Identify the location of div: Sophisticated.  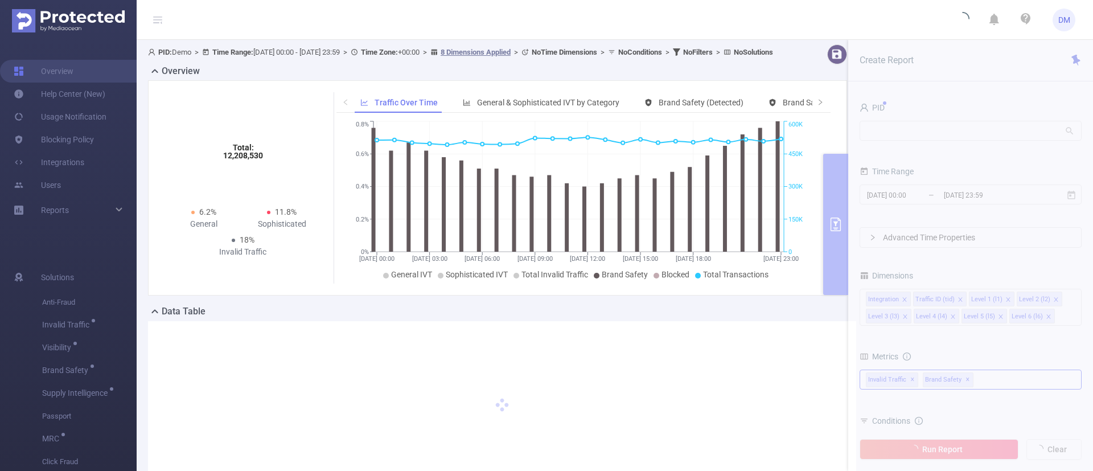
(282, 224).